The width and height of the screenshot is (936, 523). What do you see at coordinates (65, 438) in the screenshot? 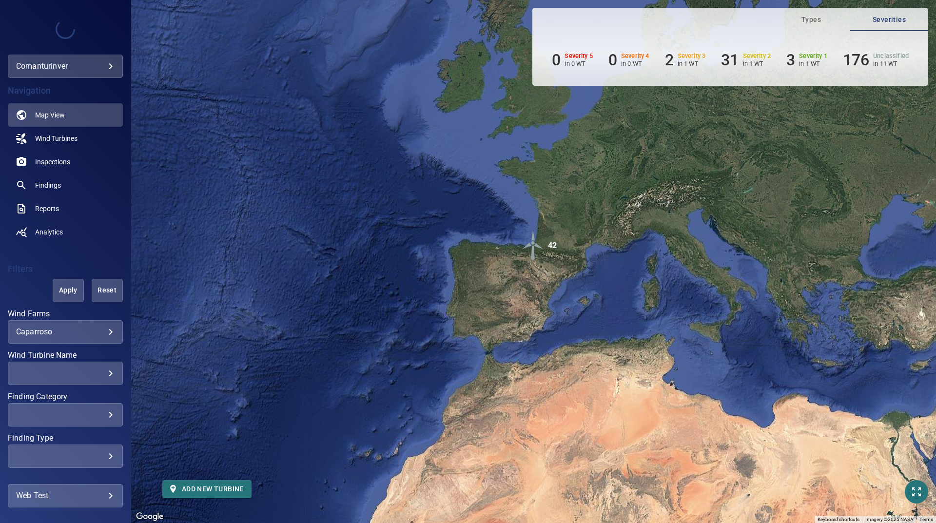
I see `label: Finding Type` at bounding box center [65, 438].